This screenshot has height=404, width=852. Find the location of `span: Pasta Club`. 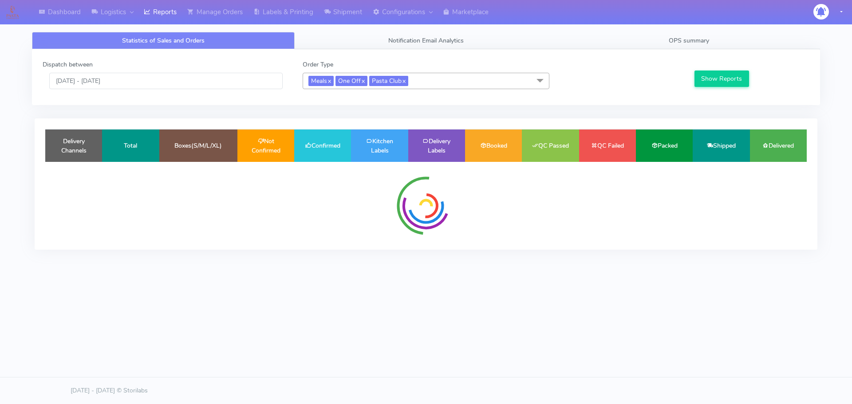

span: Pasta Club is located at coordinates (389, 81).